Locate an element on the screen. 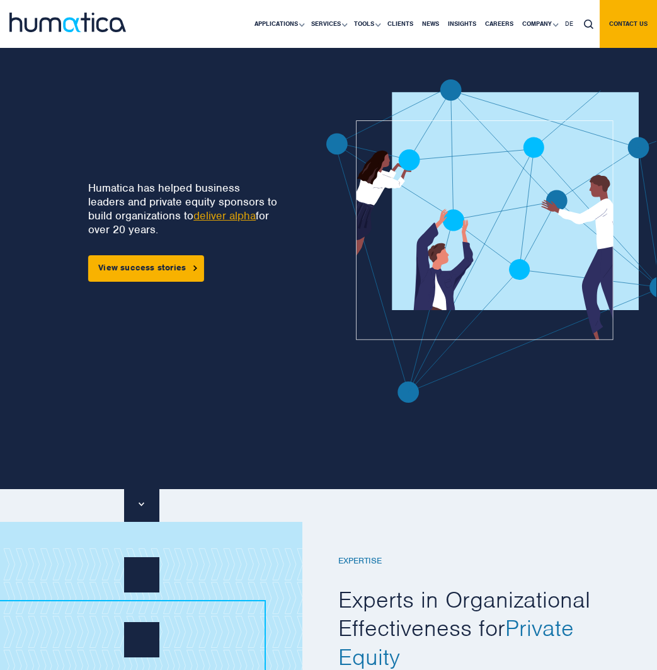 This screenshot has width=657, height=670. a: deliver alpha is located at coordinates (224, 215).